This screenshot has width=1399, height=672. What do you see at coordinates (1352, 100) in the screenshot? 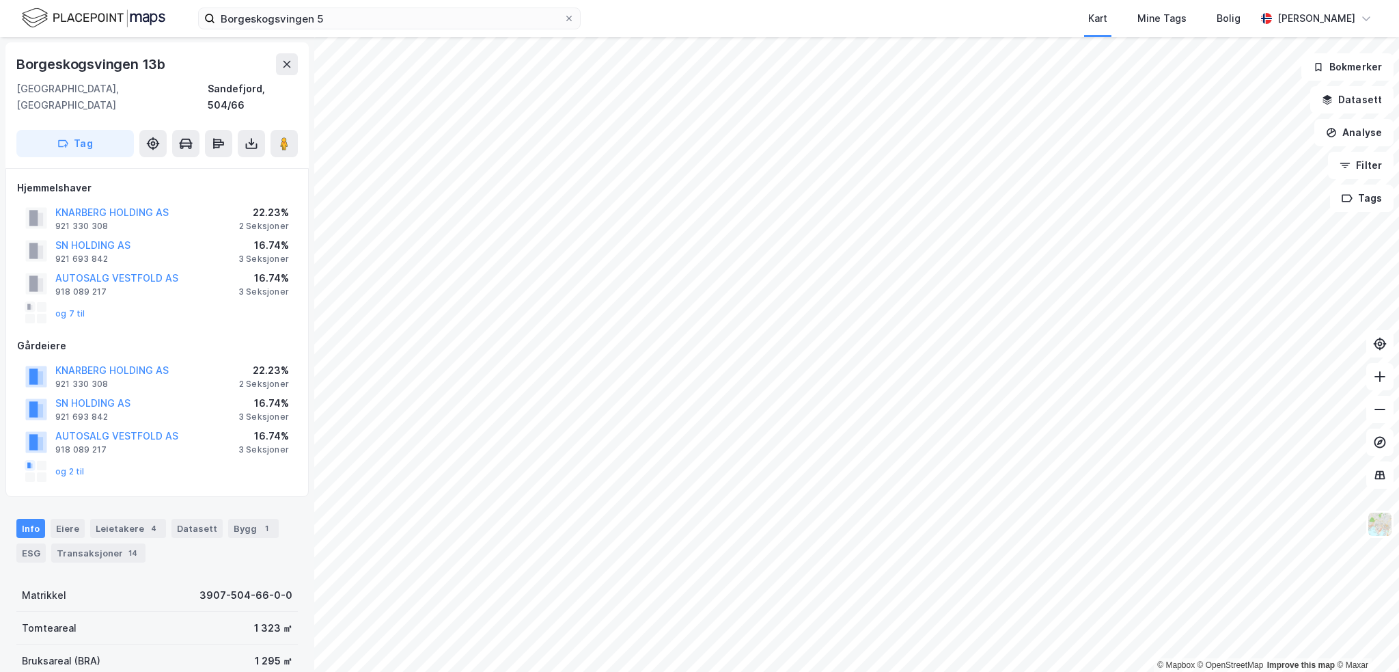
I see `button: Datasett` at bounding box center [1352, 100].